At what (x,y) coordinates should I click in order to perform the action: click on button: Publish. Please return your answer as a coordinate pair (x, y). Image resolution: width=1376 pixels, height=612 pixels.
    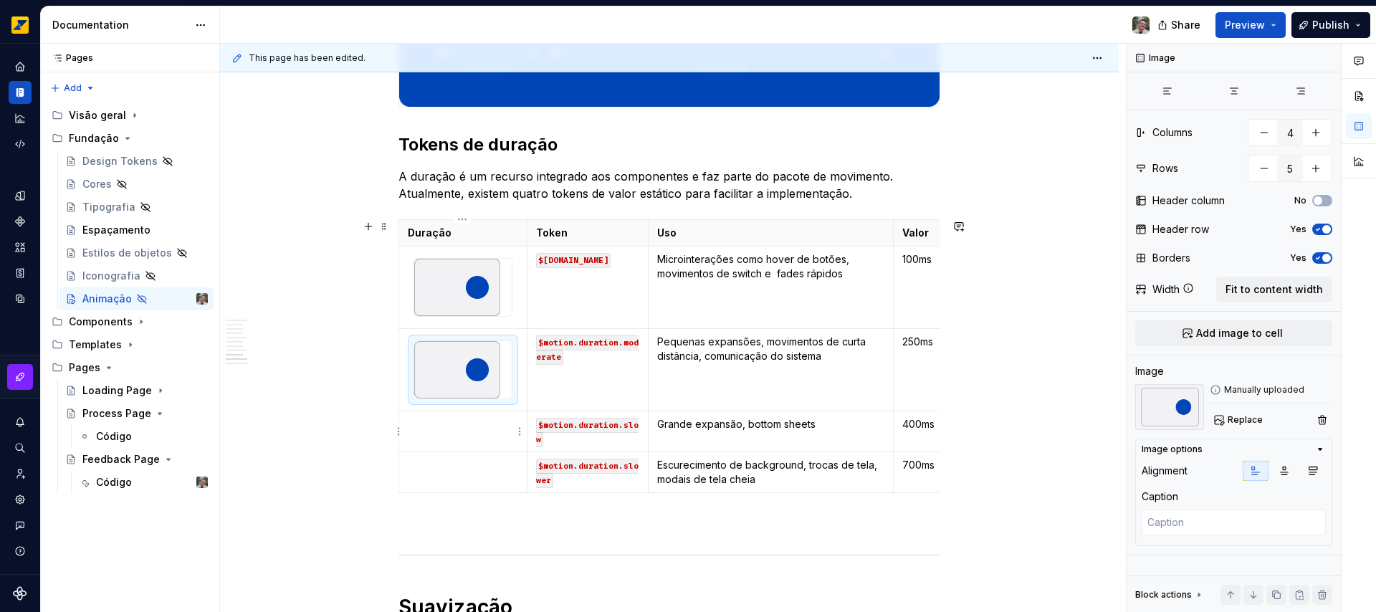
    Looking at the image, I should click on (1331, 25).